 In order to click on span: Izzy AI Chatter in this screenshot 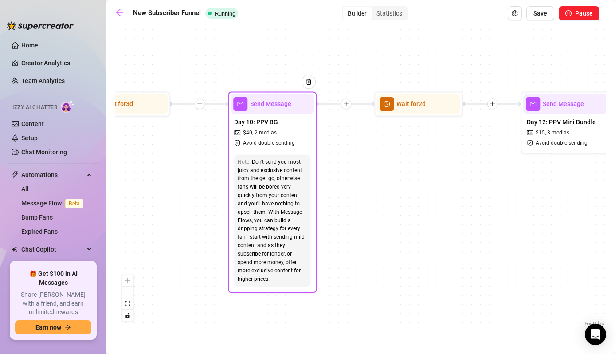, I will do `click(35, 107)`.